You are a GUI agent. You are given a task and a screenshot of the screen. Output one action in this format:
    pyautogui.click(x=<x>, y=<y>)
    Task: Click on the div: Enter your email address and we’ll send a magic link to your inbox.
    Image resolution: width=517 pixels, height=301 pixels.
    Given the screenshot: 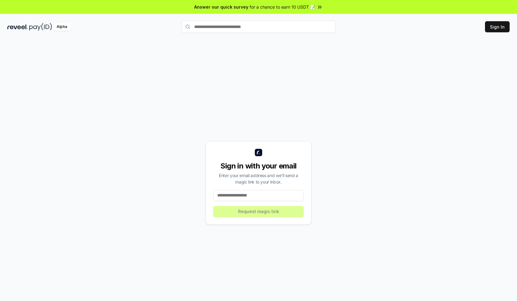 What is the action you would take?
    pyautogui.click(x=258, y=179)
    